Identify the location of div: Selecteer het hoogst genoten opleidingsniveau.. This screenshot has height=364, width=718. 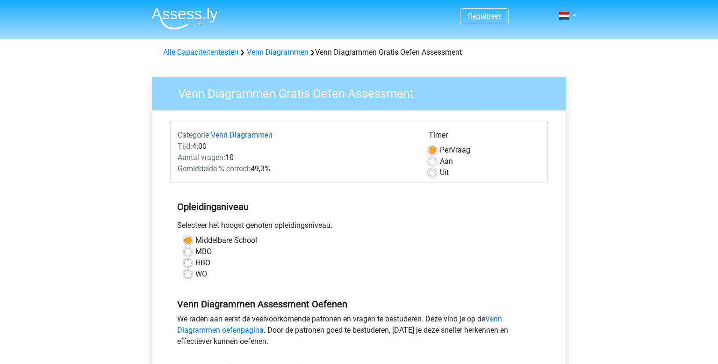
(359, 227).